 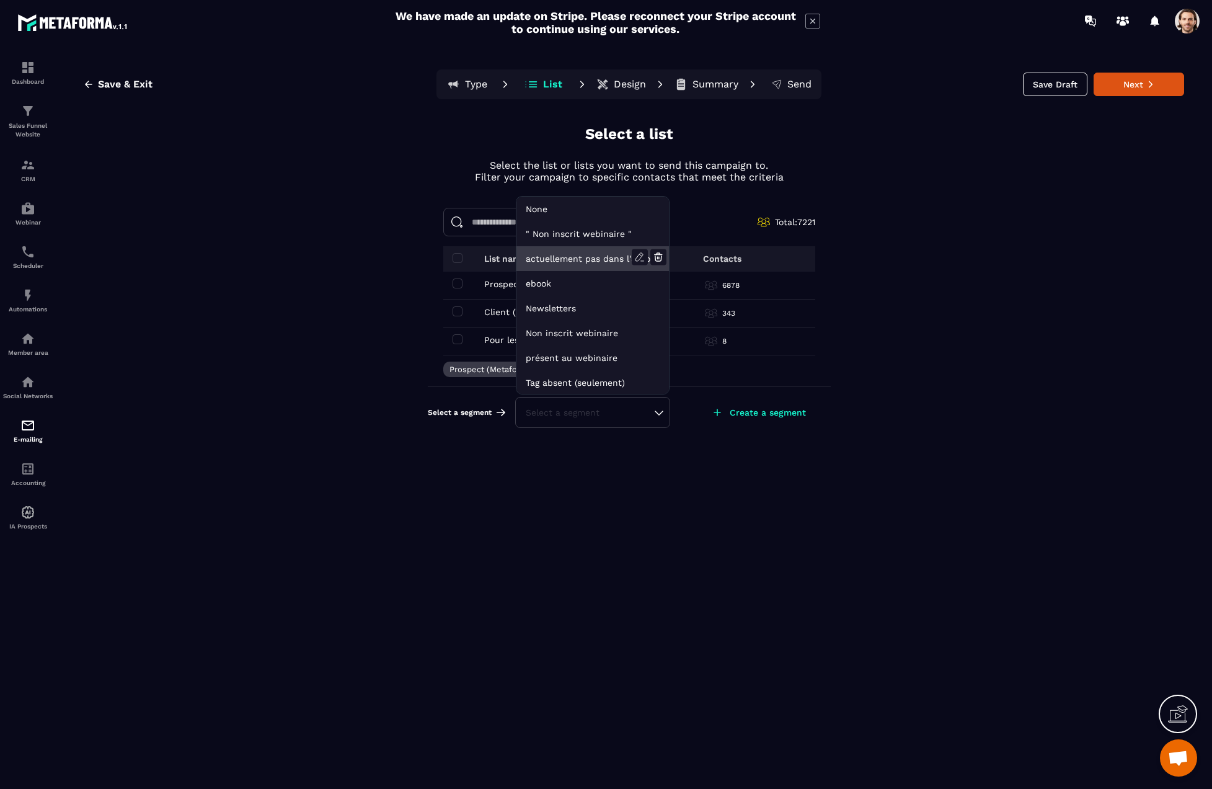 I want to click on p: Pour les tests, so click(x=513, y=340).